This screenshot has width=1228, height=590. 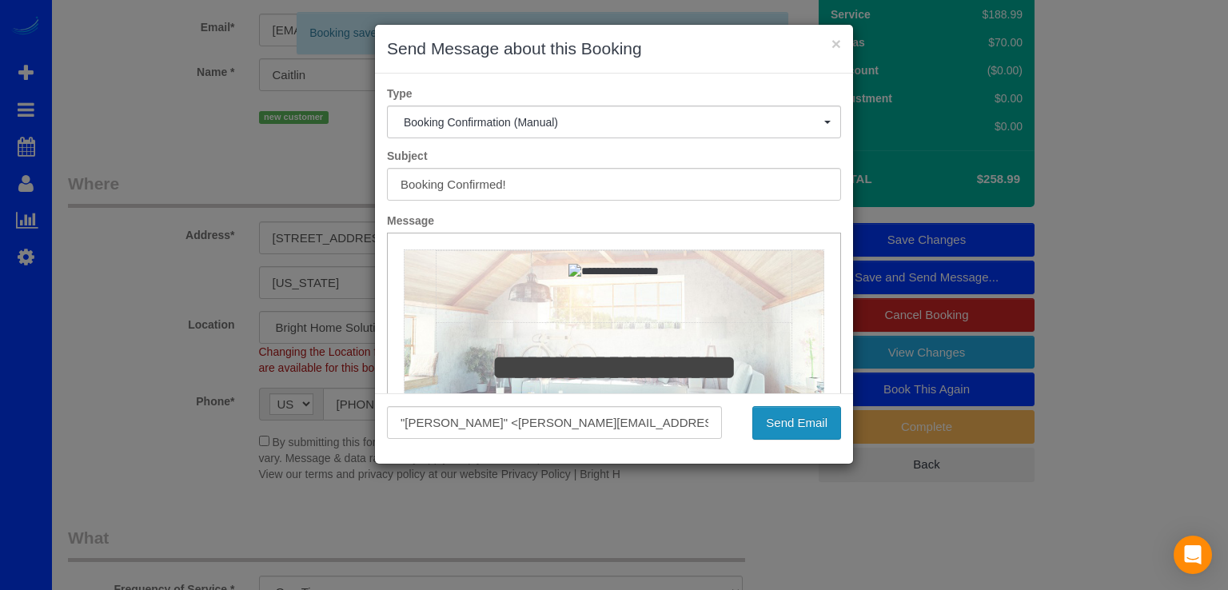 I want to click on button: Send Email, so click(x=796, y=423).